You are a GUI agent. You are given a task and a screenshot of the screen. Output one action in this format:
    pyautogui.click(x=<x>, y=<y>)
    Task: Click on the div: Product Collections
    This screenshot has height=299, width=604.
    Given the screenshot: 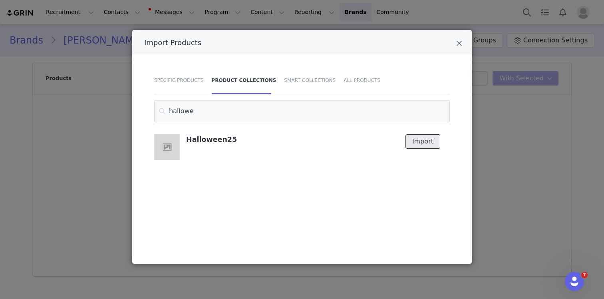 What is the action you would take?
    pyautogui.click(x=244, y=80)
    